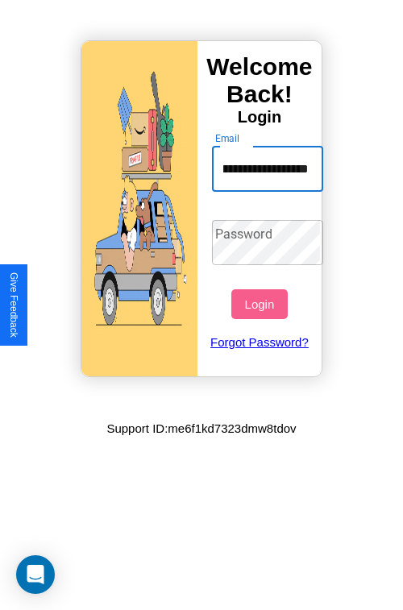 This screenshot has height=610, width=403. Describe the element at coordinates (259, 81) in the screenshot. I see `h3: Welcome Back!` at that location.